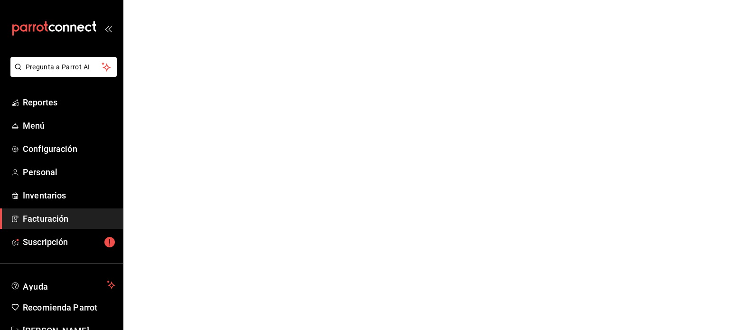 This screenshot has height=330, width=729. What do you see at coordinates (69, 218) in the screenshot?
I see `span: Facturación` at bounding box center [69, 218].